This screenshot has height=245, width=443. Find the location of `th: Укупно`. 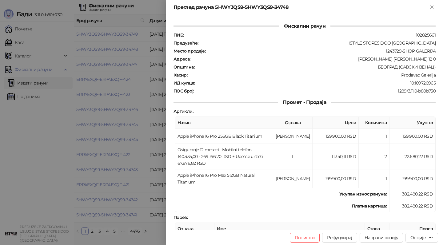

th: Укупно is located at coordinates (412, 123).